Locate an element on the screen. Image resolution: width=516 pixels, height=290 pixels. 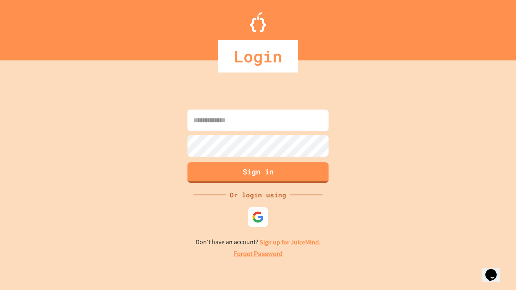
p: Don't have an account? is located at coordinates (258, 242).